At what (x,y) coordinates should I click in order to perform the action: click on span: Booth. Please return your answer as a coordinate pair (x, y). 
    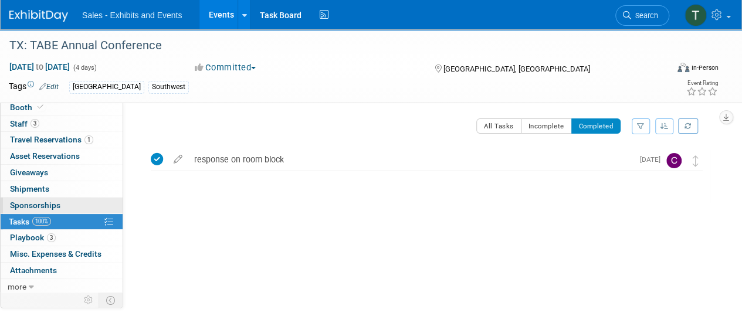
    Looking at the image, I should click on (28, 107).